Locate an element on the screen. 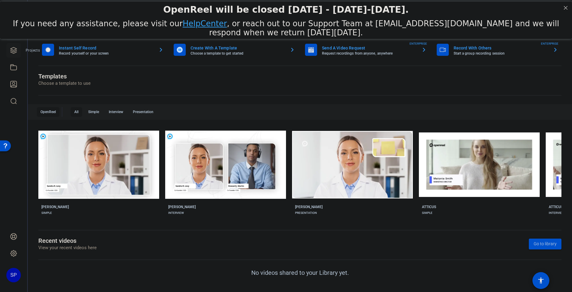 This screenshot has height=292, width=572. a: HelpCenter is located at coordinates (205, 22).